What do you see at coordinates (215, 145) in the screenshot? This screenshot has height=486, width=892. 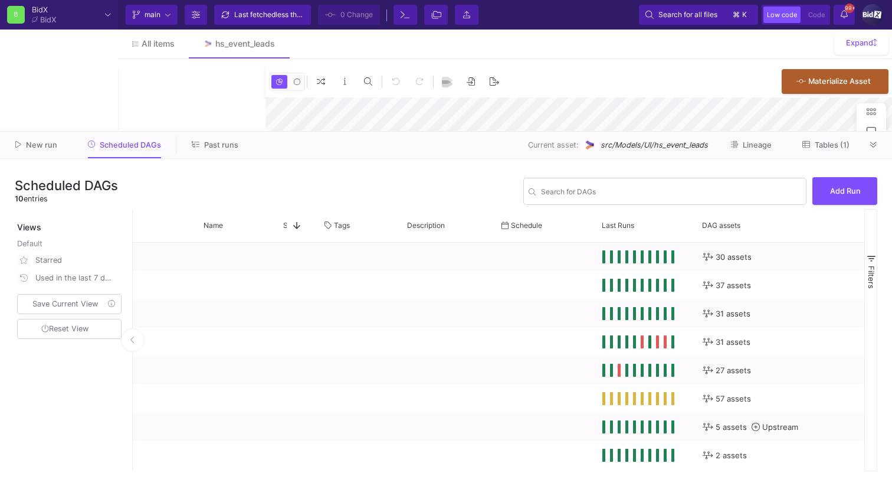 I see `button: Past runs` at bounding box center [215, 145].